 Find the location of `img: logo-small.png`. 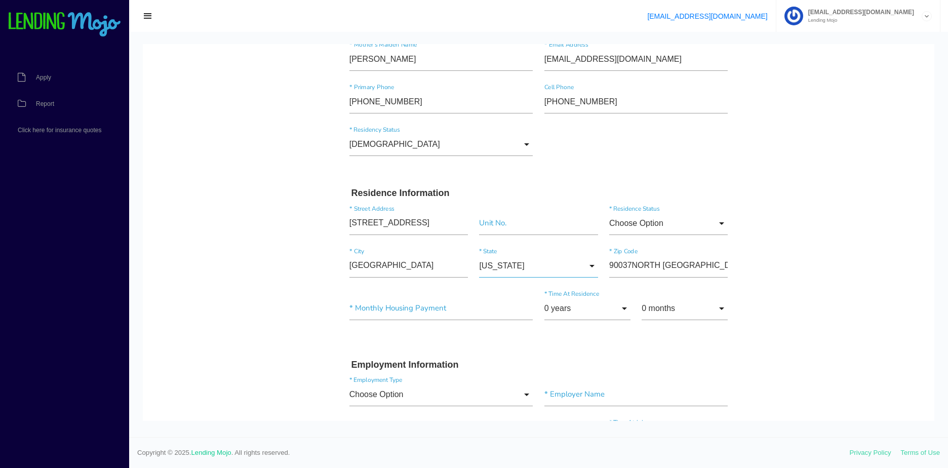

img: logo-small.png is located at coordinates (64, 25).